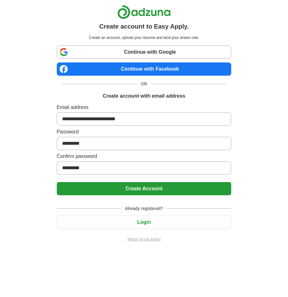 This screenshot has width=288, height=297. I want to click on p: Return to job advert, so click(144, 239).